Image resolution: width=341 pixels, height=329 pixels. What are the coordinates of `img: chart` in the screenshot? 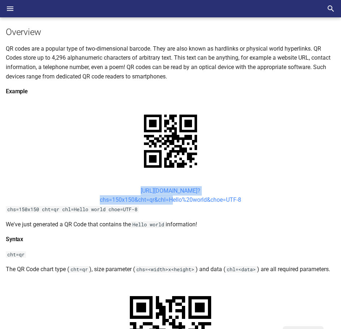 It's located at (170, 141).